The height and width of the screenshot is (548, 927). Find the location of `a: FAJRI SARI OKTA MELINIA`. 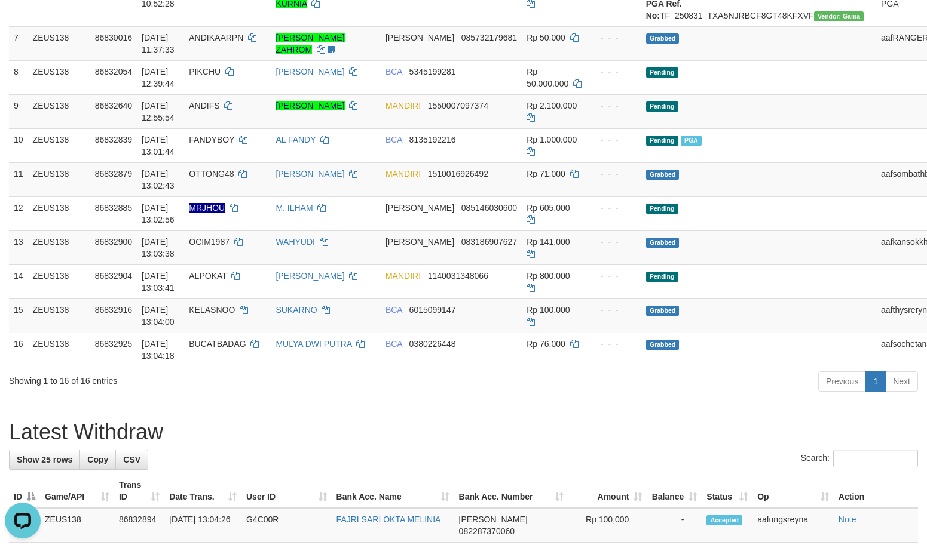

a: FAJRI SARI OKTA MELINIA is located at coordinates (388, 520).